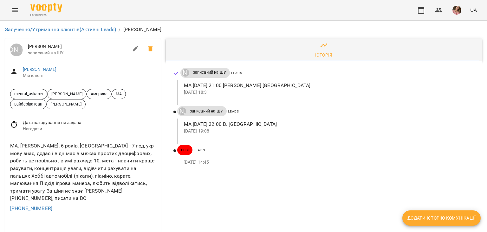  What do you see at coordinates (474, 10) in the screenshot?
I see `span: UA` at bounding box center [474, 10].